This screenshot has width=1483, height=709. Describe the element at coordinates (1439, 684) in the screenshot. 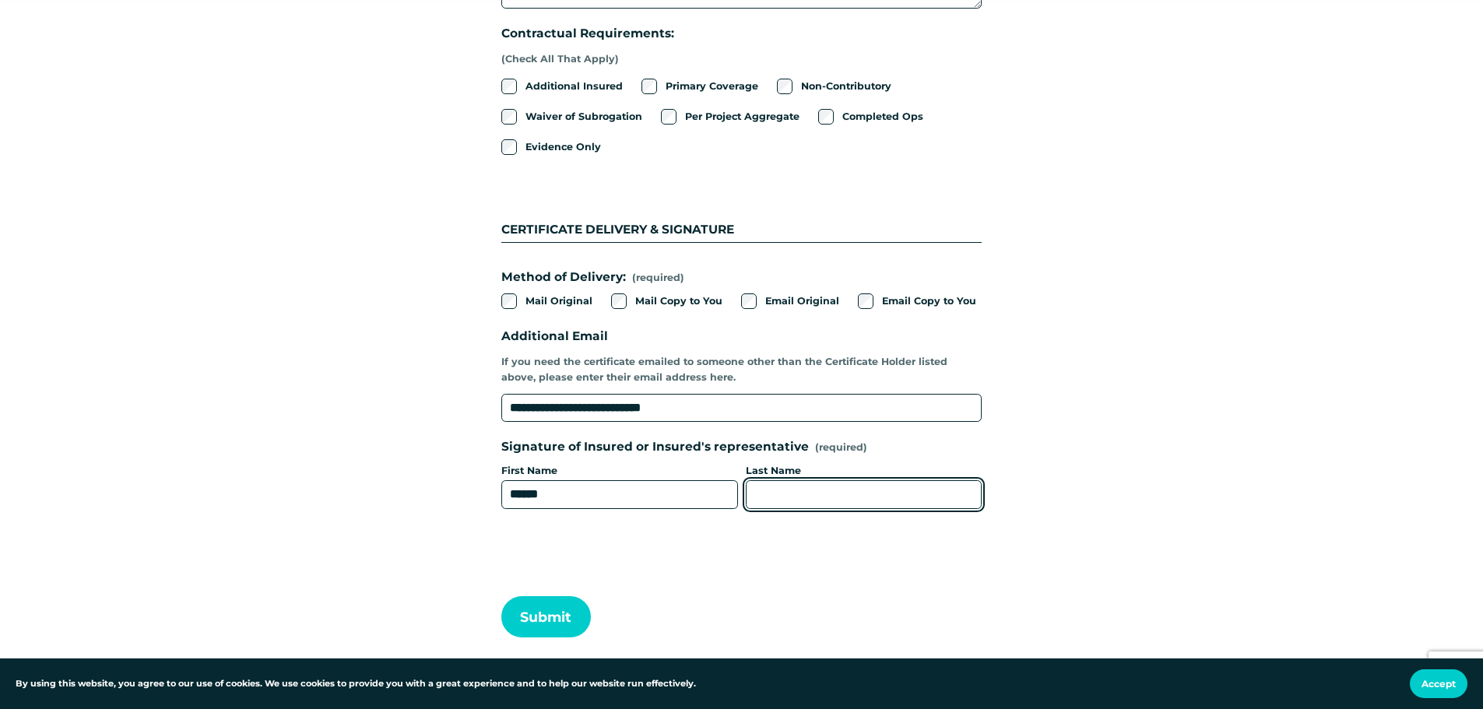

I see `span: Accept` at that location.